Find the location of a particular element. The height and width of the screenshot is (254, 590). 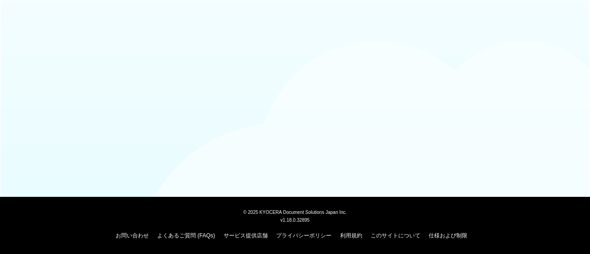

a: よくあるご質問 (FAQs) is located at coordinates (186, 235).